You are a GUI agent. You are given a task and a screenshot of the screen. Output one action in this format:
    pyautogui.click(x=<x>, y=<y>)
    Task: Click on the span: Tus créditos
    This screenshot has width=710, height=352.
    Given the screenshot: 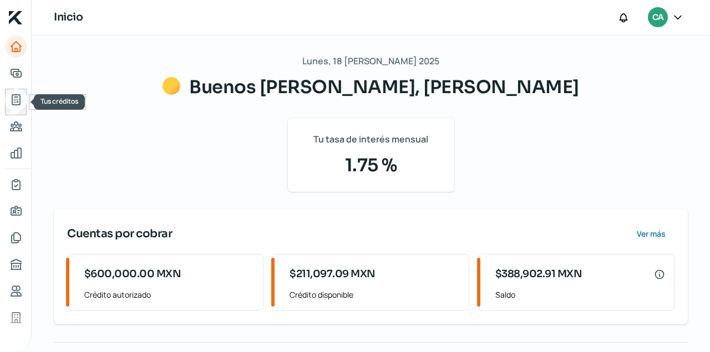 What is the action you would take?
    pyautogui.click(x=59, y=101)
    